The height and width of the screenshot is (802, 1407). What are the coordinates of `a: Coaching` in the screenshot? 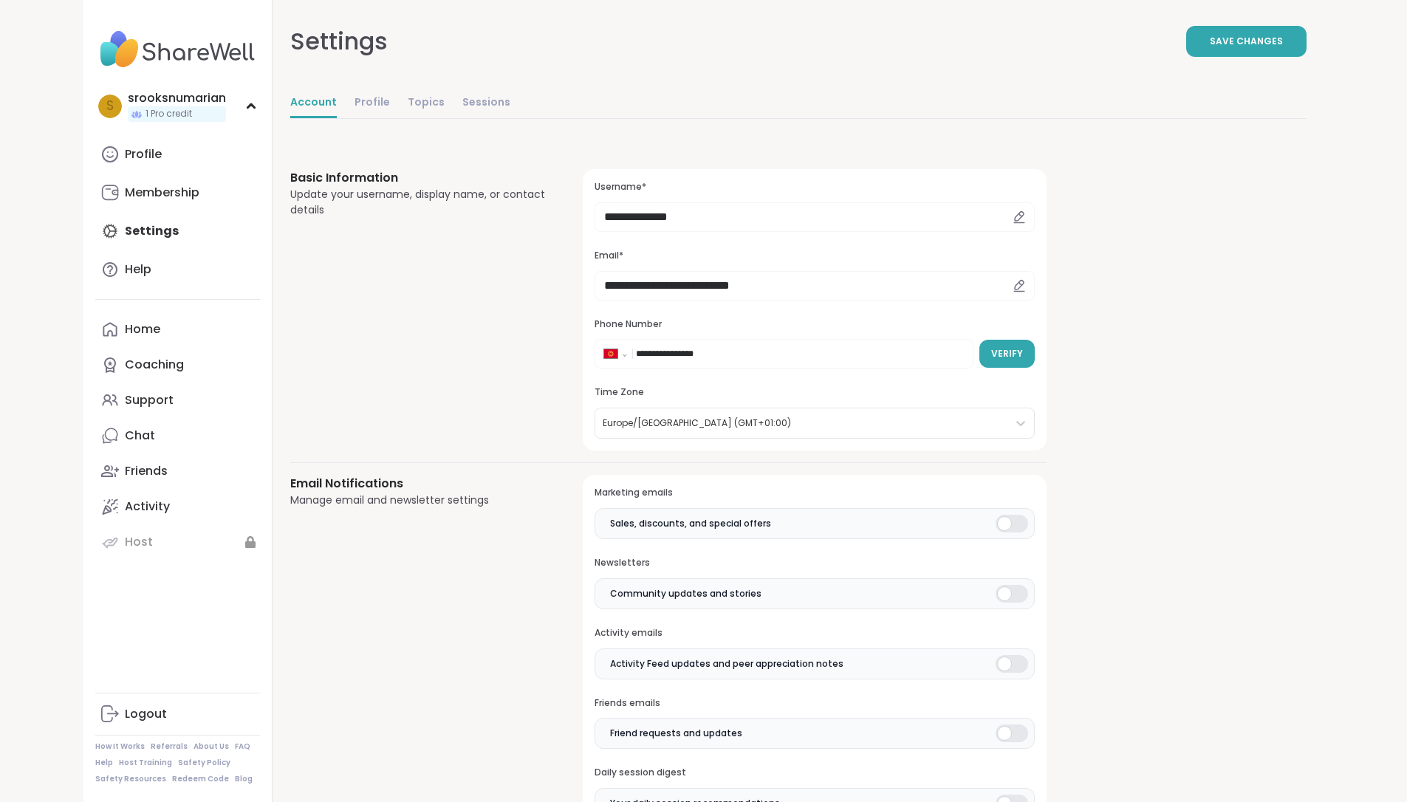 It's located at (177, 365).